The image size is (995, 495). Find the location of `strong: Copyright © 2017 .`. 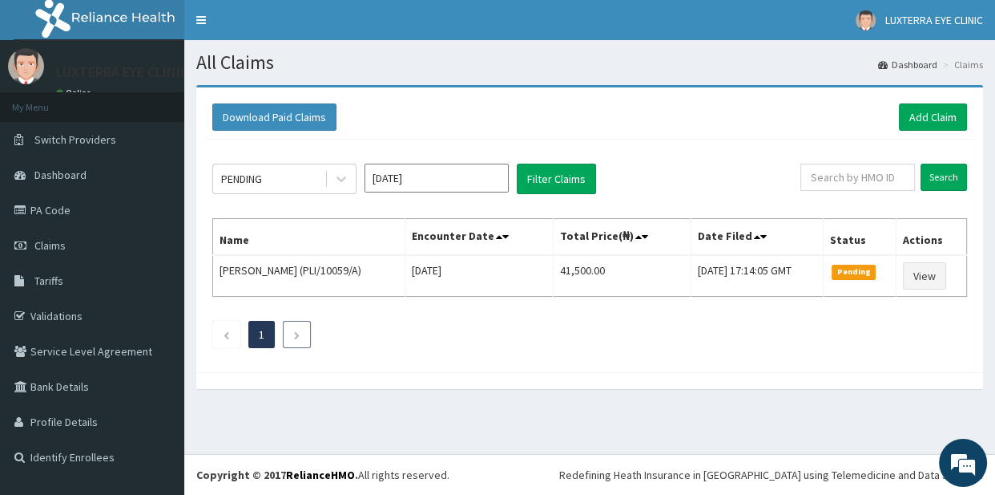

strong: Copyright © 2017 . is located at coordinates (277, 474).